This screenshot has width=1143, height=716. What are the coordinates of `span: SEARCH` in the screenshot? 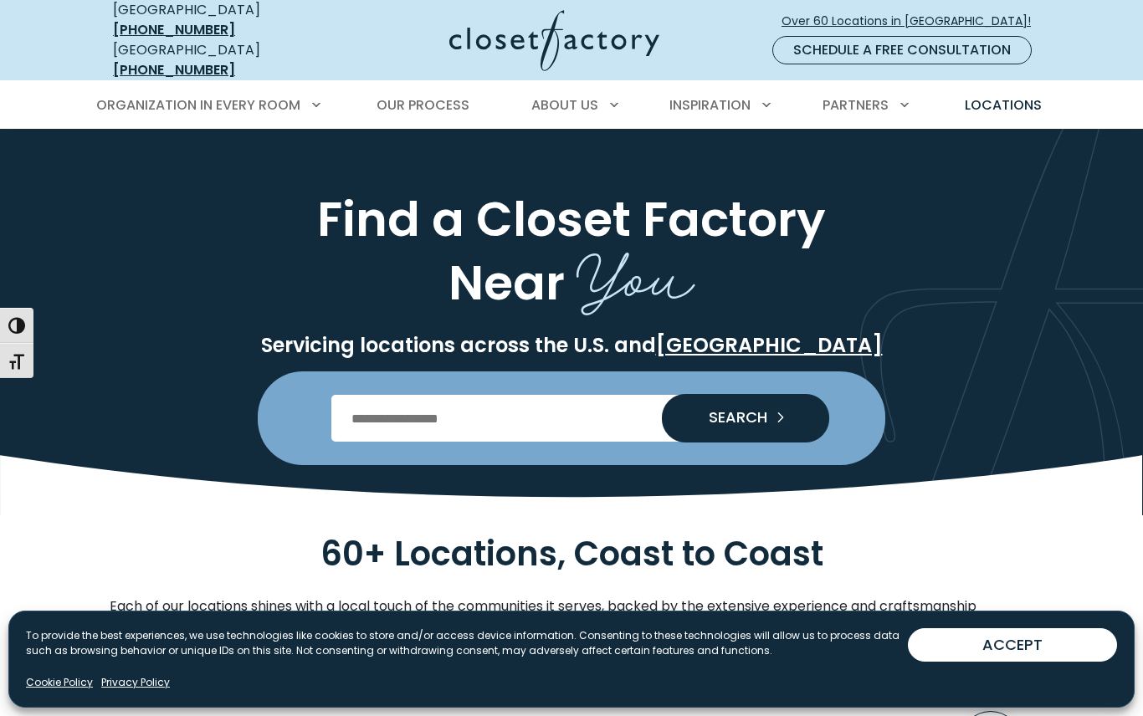 It's located at (732, 418).